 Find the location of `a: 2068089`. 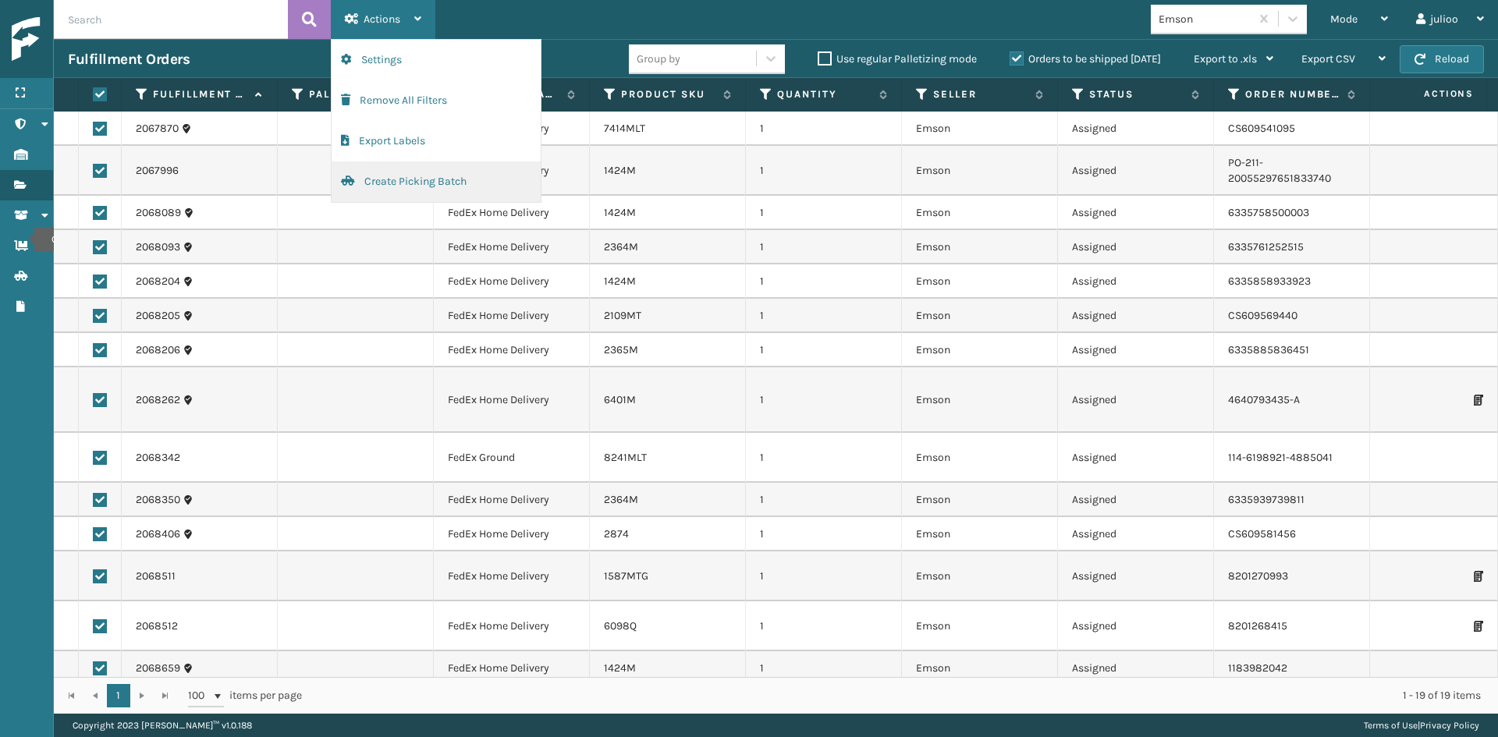

a: 2068089 is located at coordinates (158, 213).